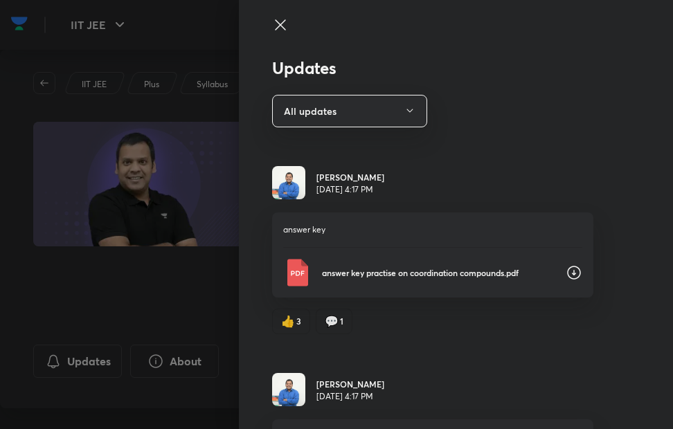 The image size is (673, 429). Describe the element at coordinates (298, 321) in the screenshot. I see `span: 3` at that location.